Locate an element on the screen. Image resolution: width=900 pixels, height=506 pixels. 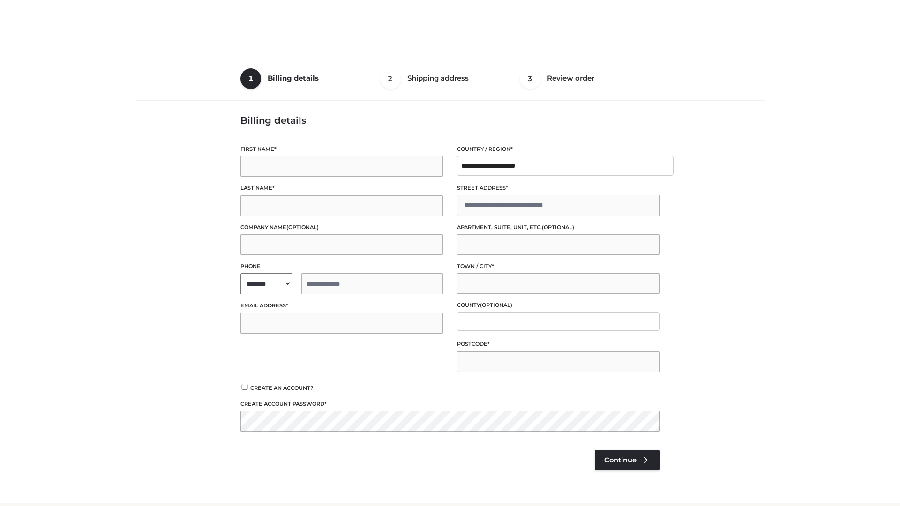
span: Review order is located at coordinates (571, 78).